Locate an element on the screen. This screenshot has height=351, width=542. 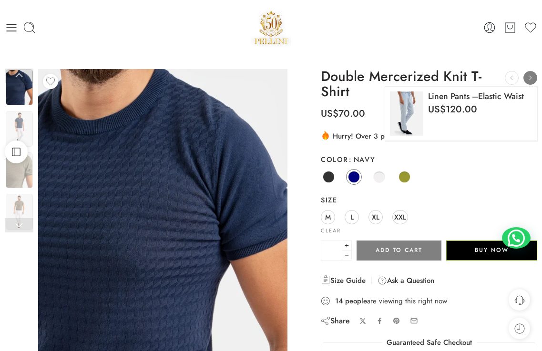
div: Share is located at coordinates (335, 321).